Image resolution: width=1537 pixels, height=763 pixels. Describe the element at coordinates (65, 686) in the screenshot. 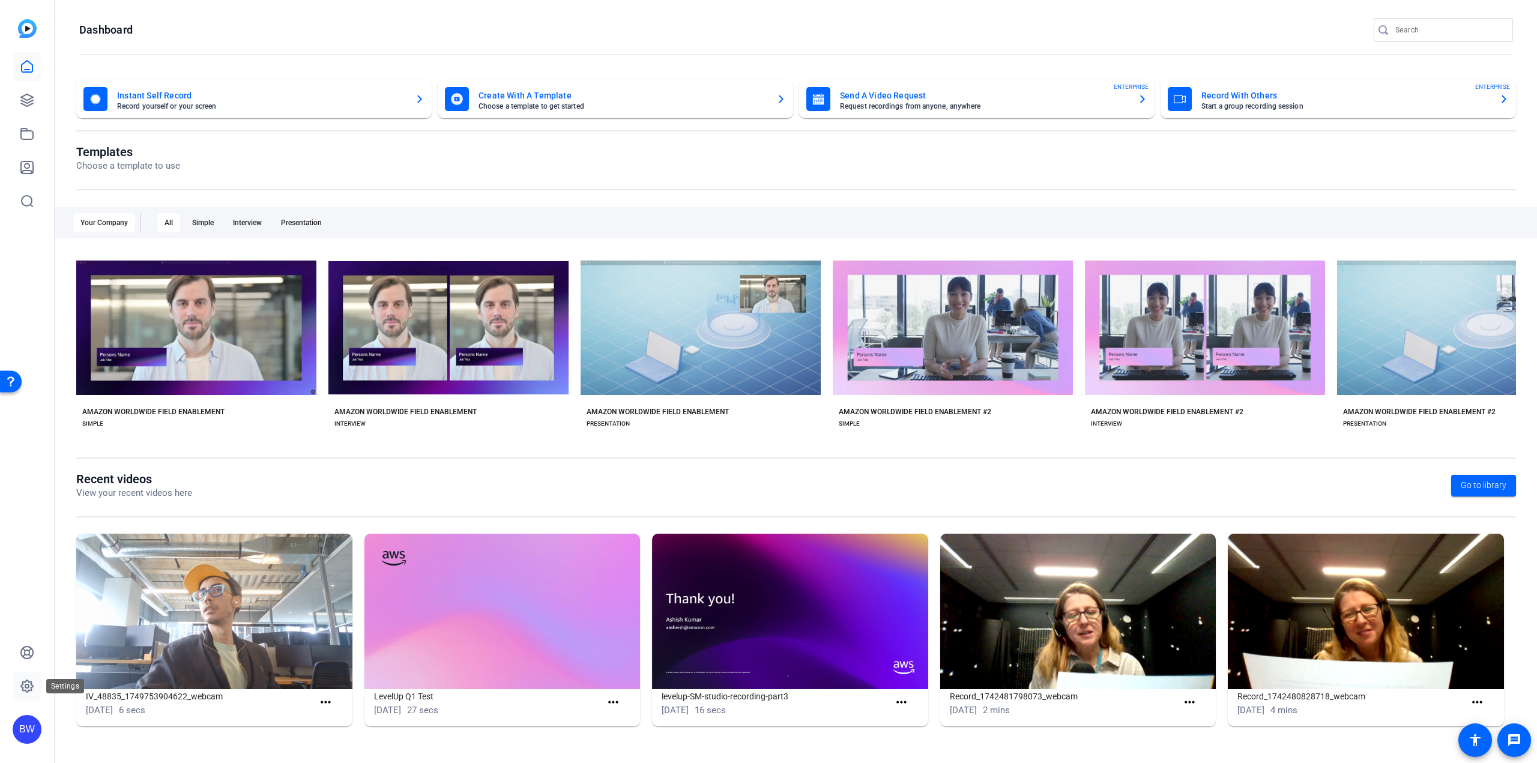

I see `div: Settings` at that location.